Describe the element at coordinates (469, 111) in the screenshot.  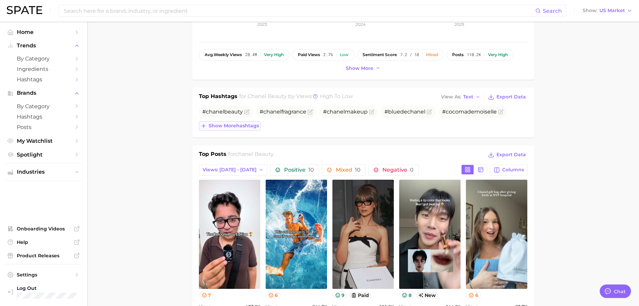
I see `span: #cocomademoiselle` at that location.